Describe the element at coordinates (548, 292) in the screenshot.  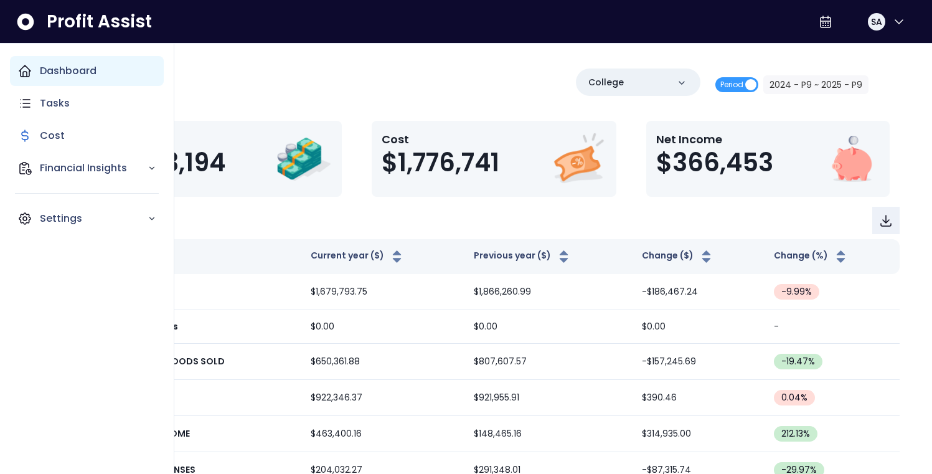
I see `td: $1,866,260.99` at that location.